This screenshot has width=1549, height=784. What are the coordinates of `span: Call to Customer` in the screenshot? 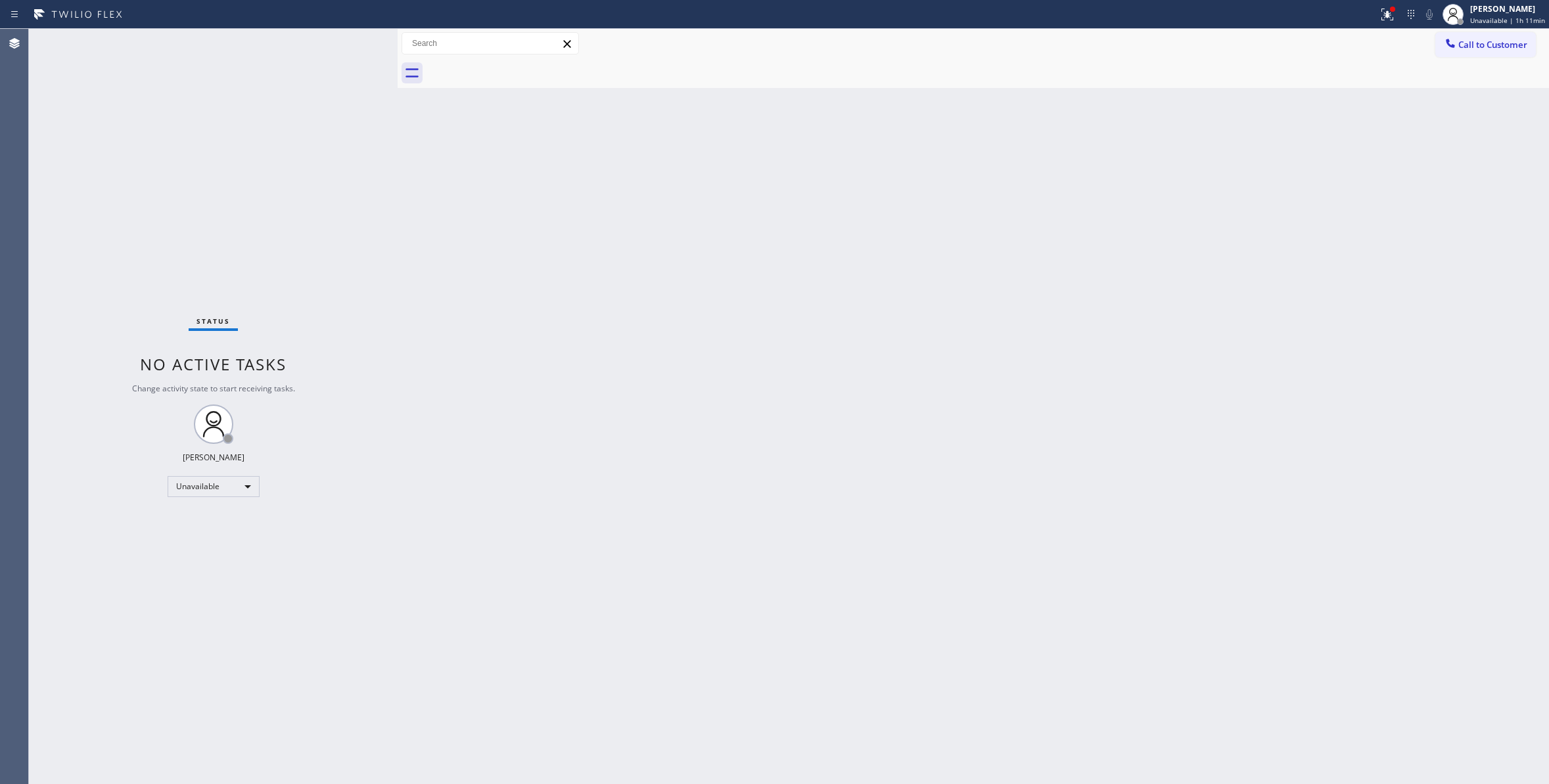 It's located at (1492, 45).